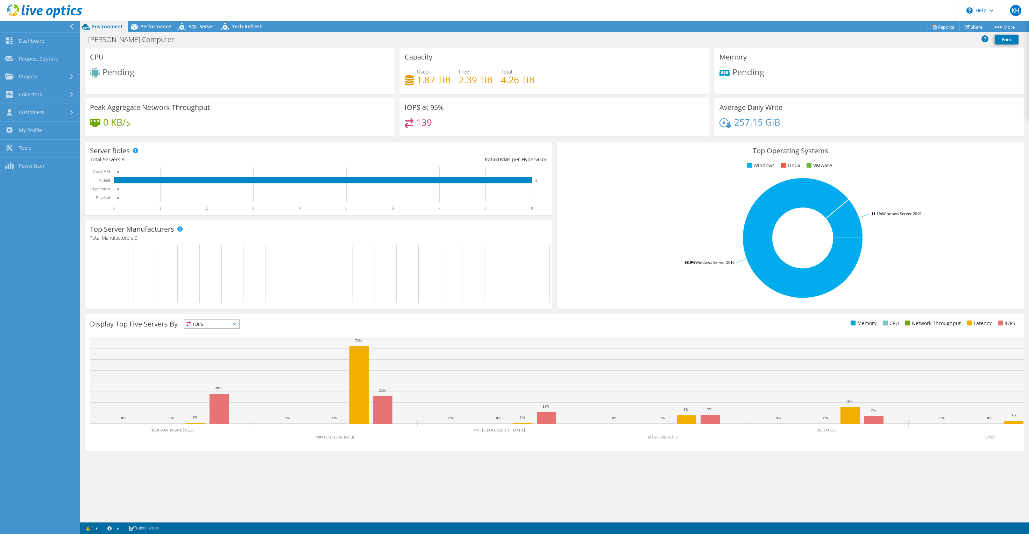 Image resolution: width=1029 pixels, height=534 pixels. I want to click on text: 8%, so click(686, 409).